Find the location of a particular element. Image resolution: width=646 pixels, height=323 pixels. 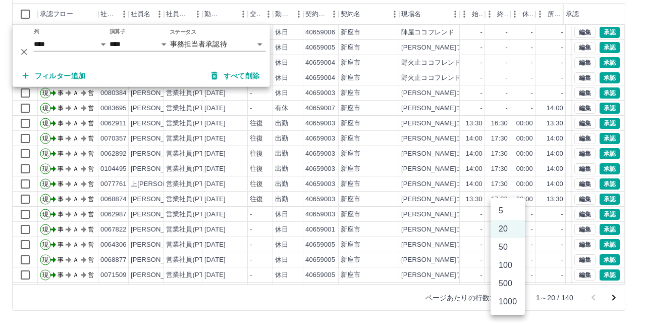

li: 1000 is located at coordinates (508, 301).